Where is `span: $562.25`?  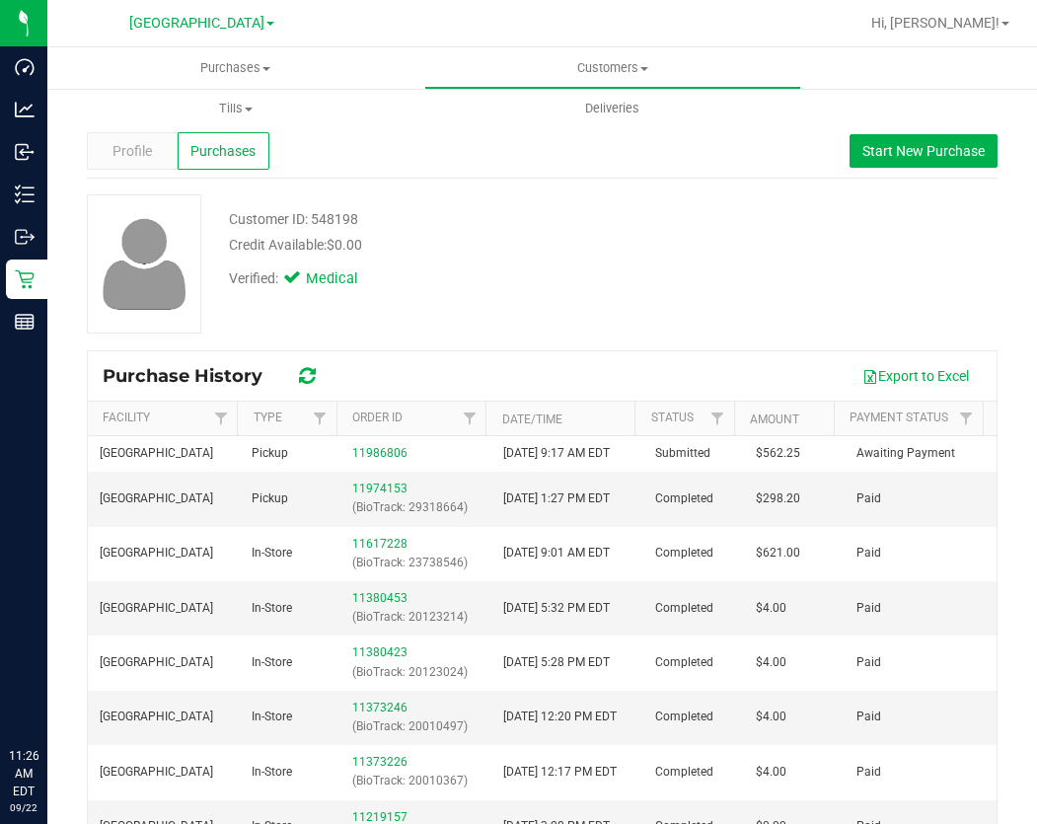
span: $562.25 is located at coordinates (778, 453).